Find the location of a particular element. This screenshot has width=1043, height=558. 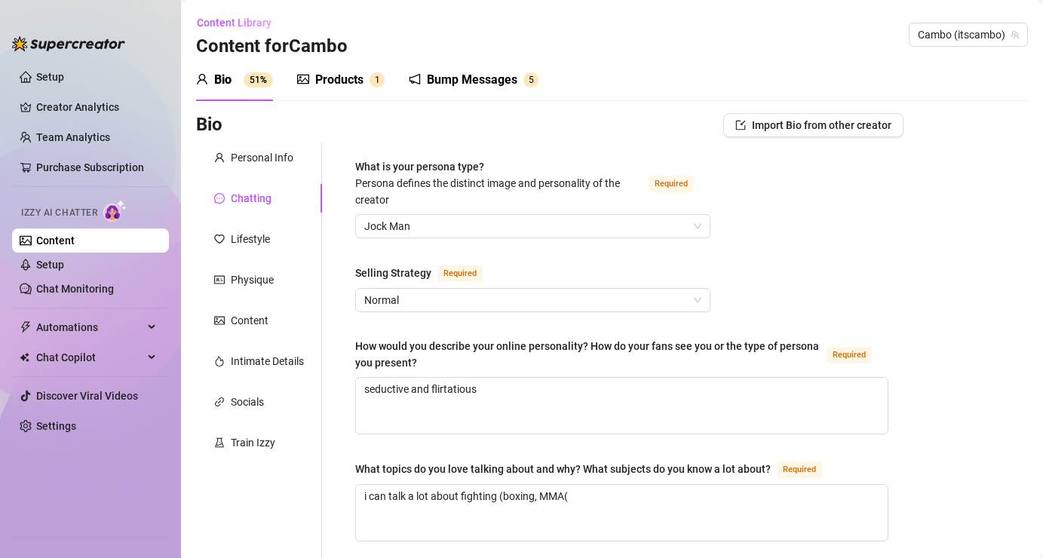

div: How would you describe your online personality? How do your fans see you or the type of persona y... is located at coordinates (588, 355).